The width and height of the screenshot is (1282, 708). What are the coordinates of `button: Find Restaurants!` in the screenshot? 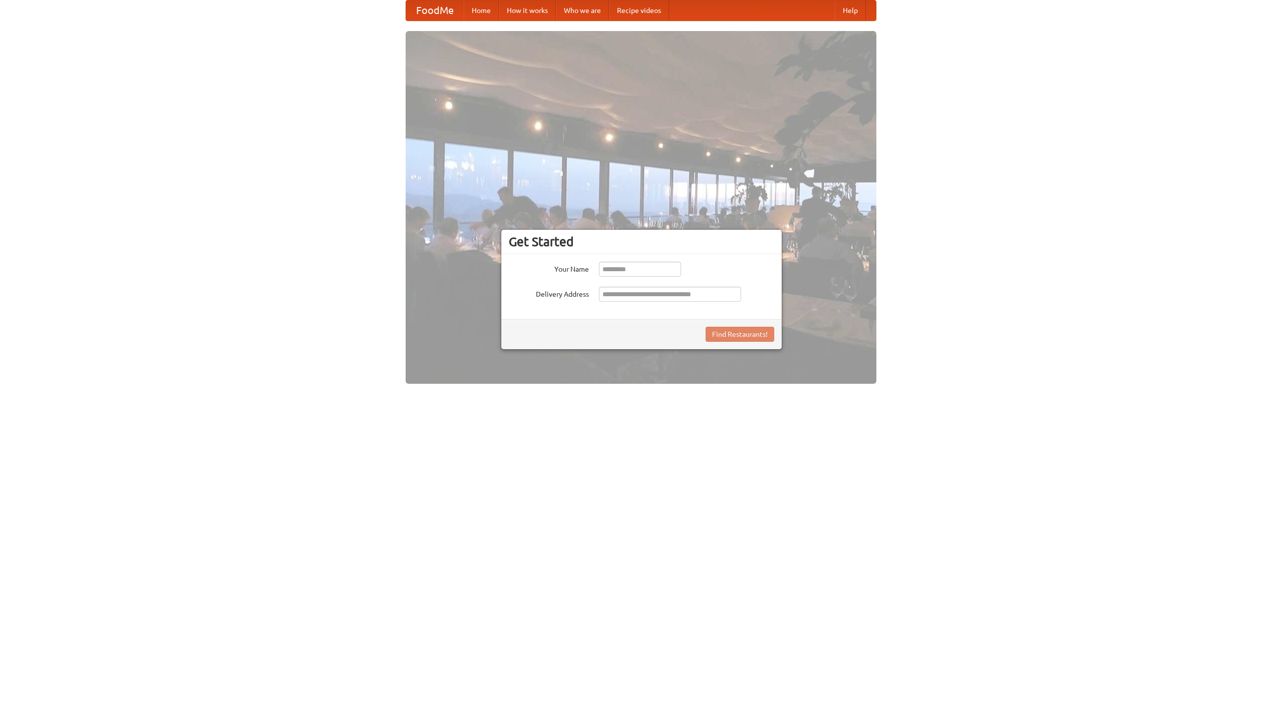 It's located at (740, 334).